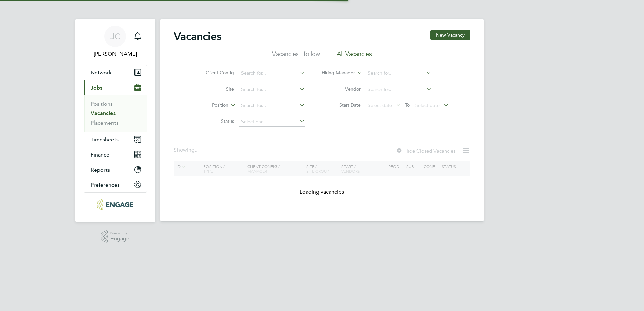  I want to click on button: New Vacancy, so click(451, 35).